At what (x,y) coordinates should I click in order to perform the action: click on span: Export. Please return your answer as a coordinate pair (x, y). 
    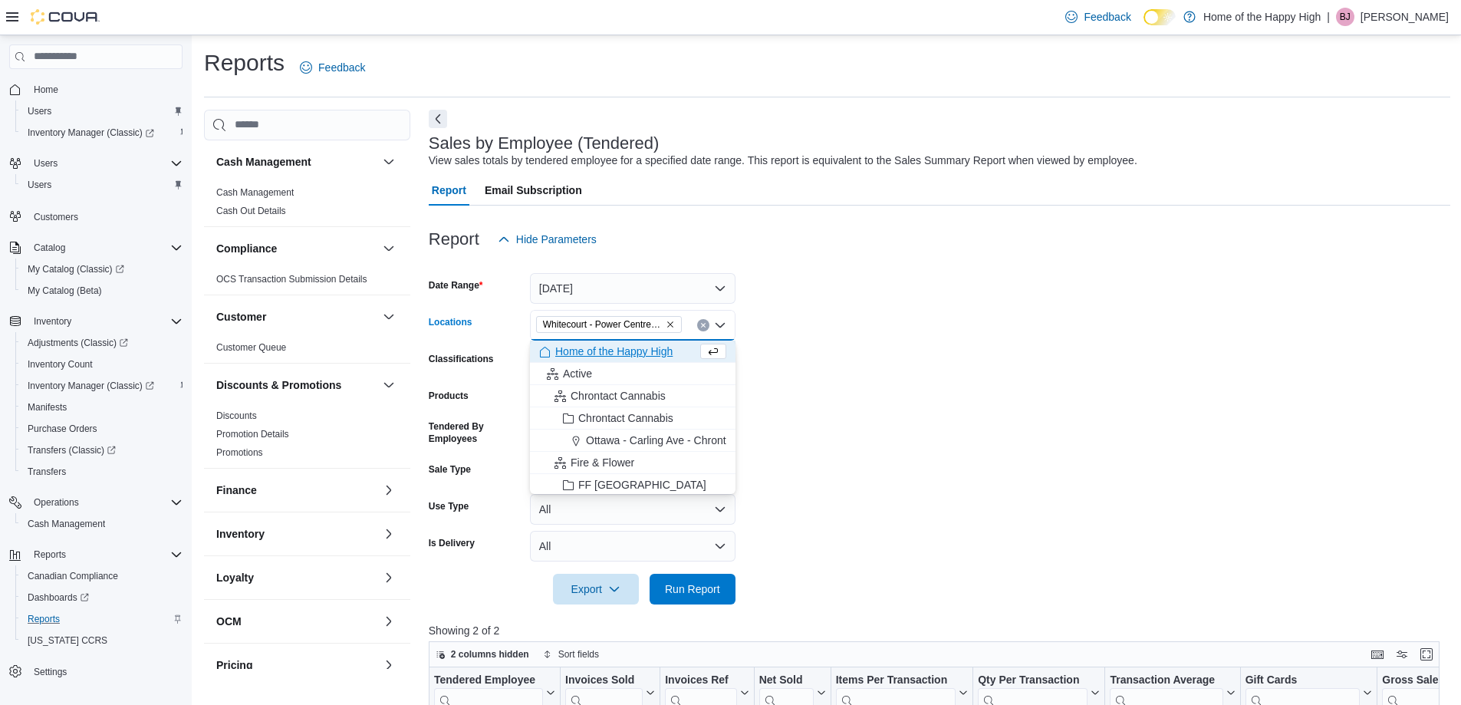
    Looking at the image, I should click on (596, 589).